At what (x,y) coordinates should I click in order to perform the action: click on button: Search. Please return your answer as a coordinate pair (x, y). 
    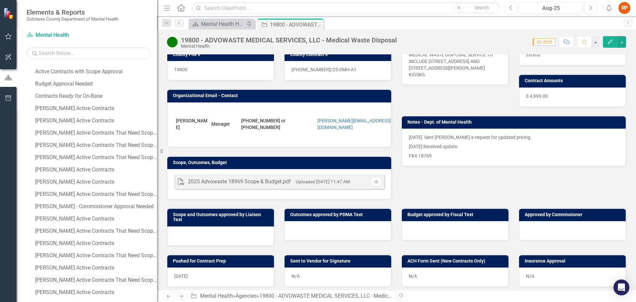
    Looking at the image, I should click on (482, 8).